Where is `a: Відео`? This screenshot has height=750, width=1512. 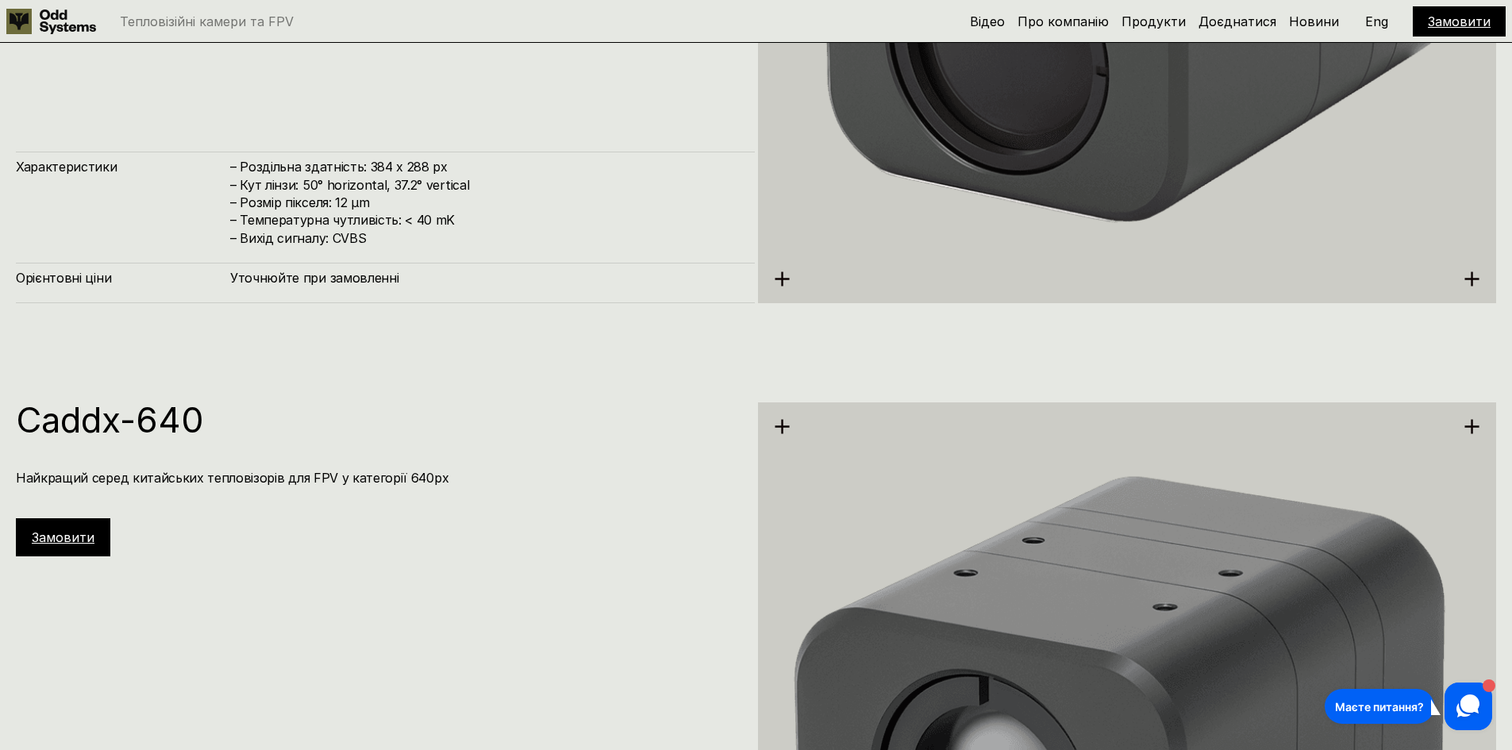
a: Відео is located at coordinates (987, 21).